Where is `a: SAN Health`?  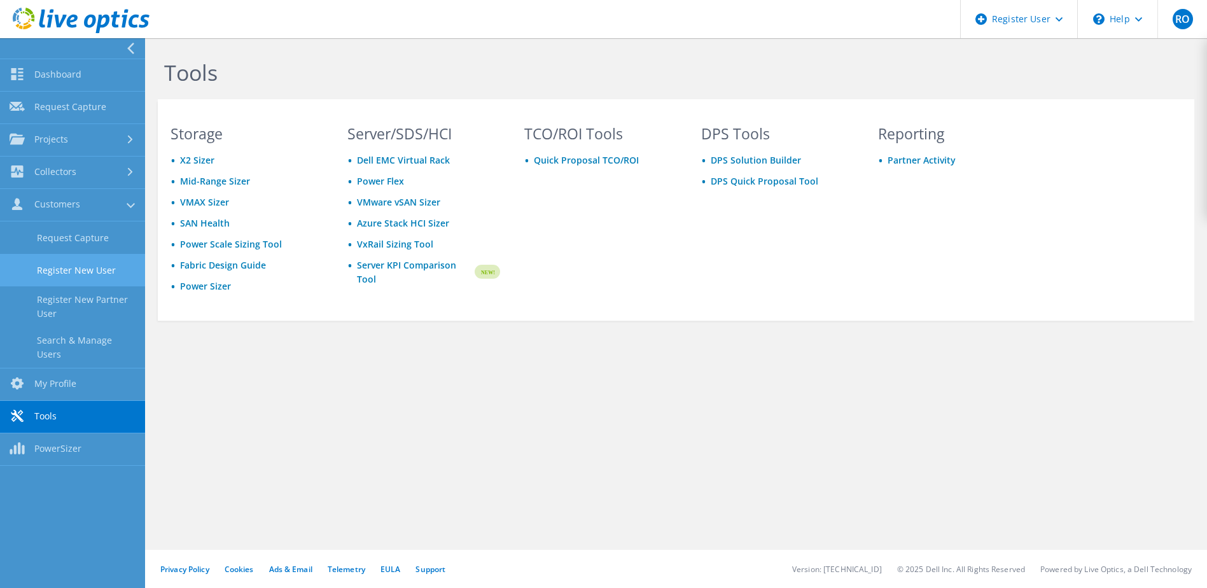 a: SAN Health is located at coordinates (205, 223).